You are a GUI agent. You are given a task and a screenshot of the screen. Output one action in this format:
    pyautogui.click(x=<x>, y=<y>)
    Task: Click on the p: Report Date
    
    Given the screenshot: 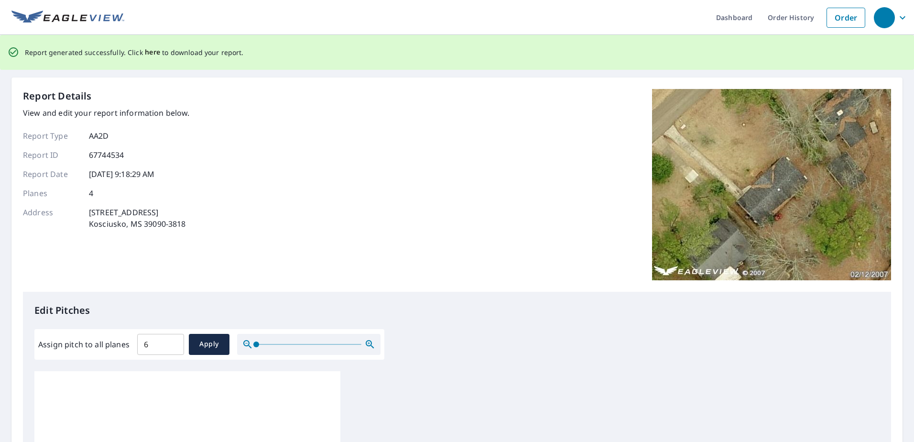 What is the action you would take?
    pyautogui.click(x=52, y=174)
    